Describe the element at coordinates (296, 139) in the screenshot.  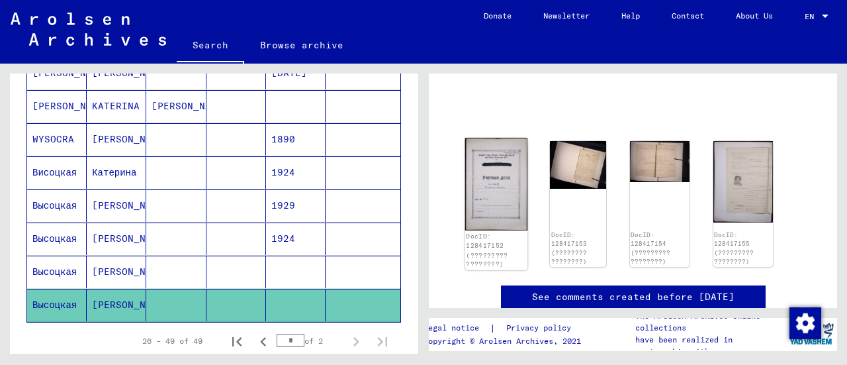
I see `mat-cell: 1890` at that location.